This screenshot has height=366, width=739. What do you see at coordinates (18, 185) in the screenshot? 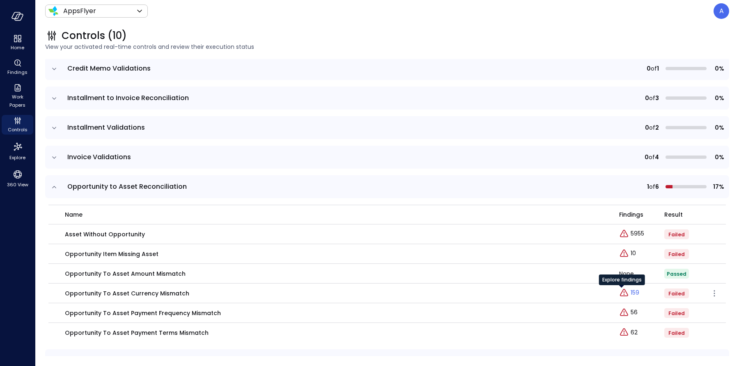
I see `span: 360 View` at bounding box center [18, 185].